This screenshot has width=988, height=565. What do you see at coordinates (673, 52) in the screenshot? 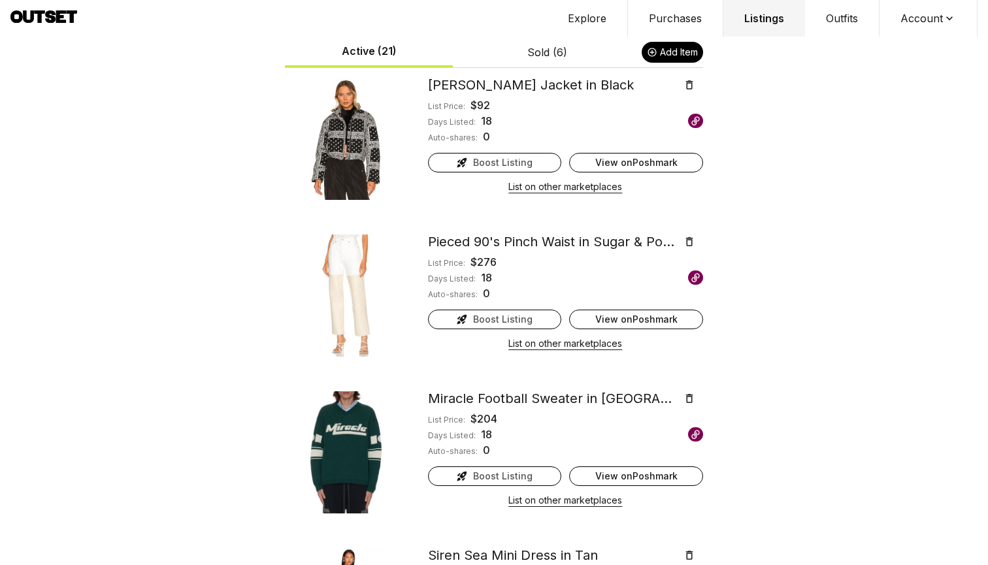
I see `a: Add Item` at bounding box center [673, 52].